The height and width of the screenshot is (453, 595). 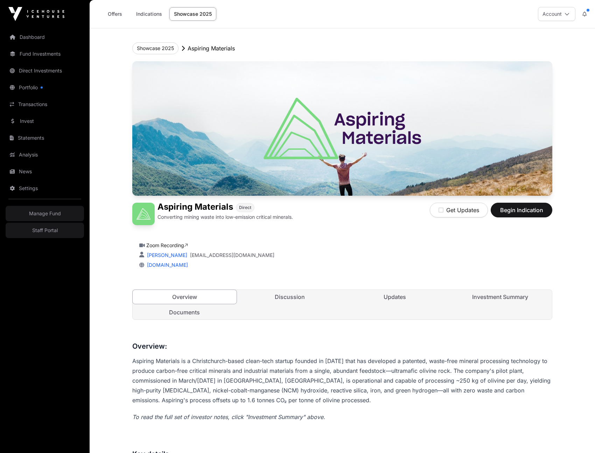 What do you see at coordinates (290, 297) in the screenshot?
I see `a: Discussion` at bounding box center [290, 297].